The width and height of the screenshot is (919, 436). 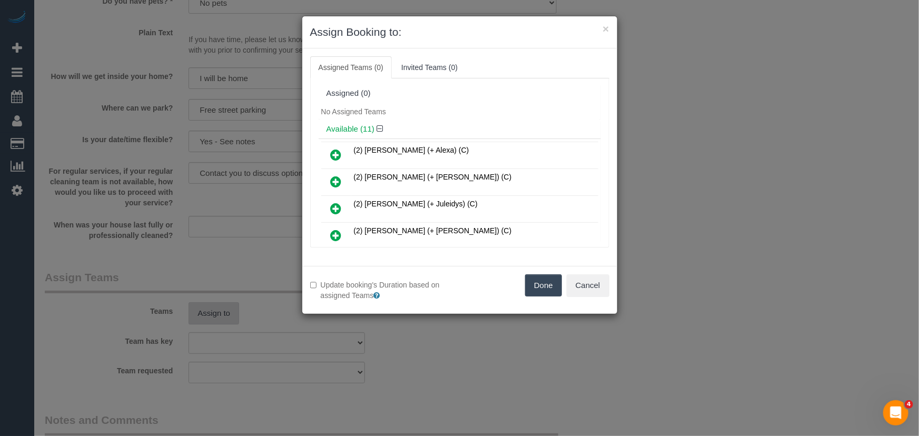 I want to click on h3: Assign Booking to:, so click(x=460, y=32).